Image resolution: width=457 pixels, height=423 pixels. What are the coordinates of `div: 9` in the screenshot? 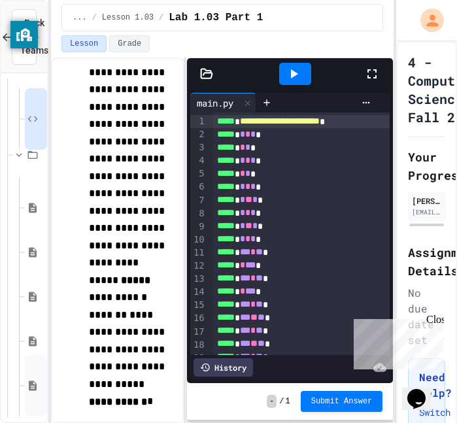 It's located at (198, 227).